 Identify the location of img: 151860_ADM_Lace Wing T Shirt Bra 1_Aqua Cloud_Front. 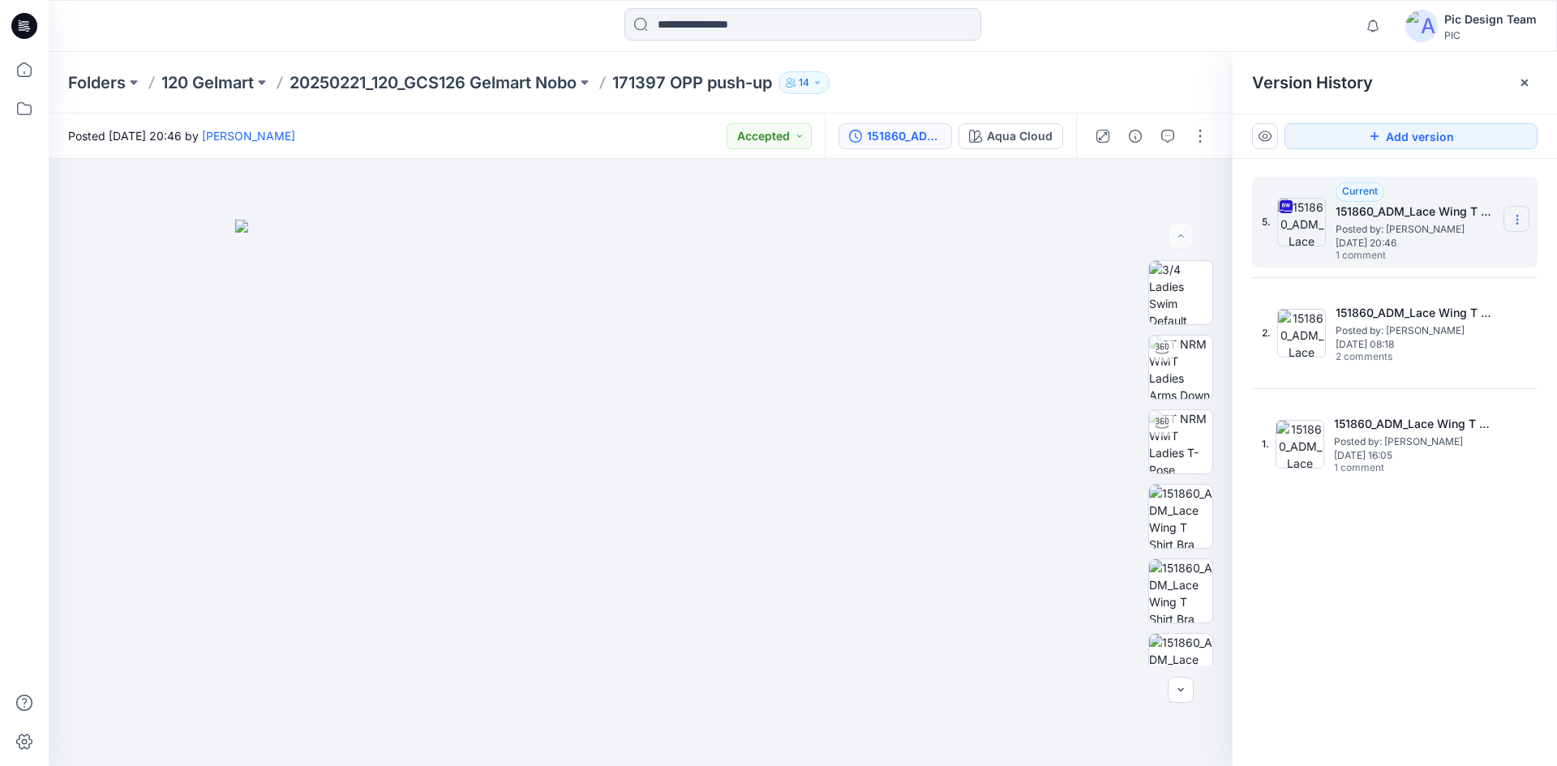
(1181, 516).